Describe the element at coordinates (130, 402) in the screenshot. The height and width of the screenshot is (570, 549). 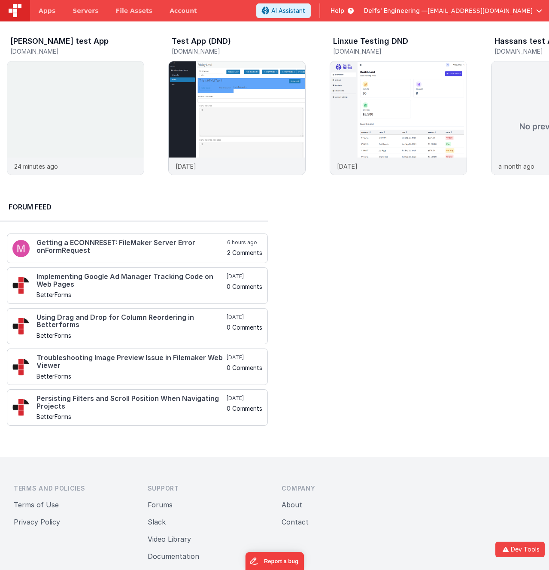
I see `h4: Persisting Filters and Scroll Position When Navigating Projects` at that location.